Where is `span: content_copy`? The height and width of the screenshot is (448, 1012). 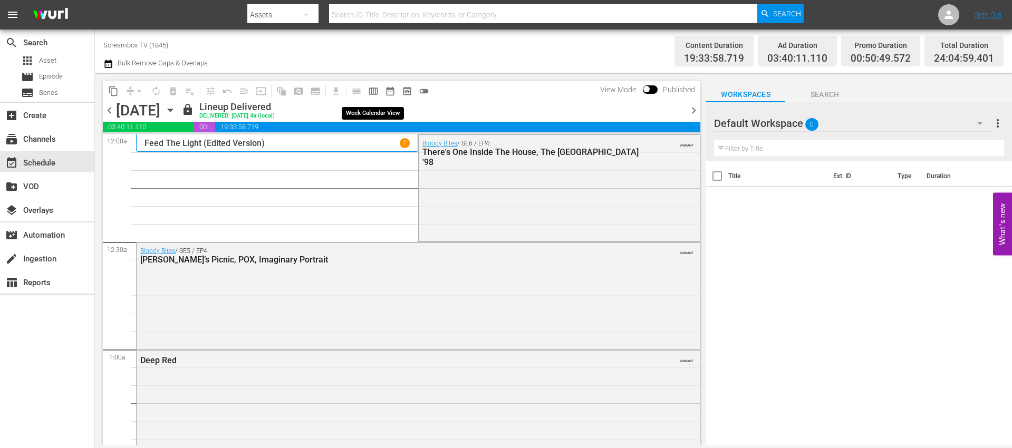 span: content_copy is located at coordinates (113, 91).